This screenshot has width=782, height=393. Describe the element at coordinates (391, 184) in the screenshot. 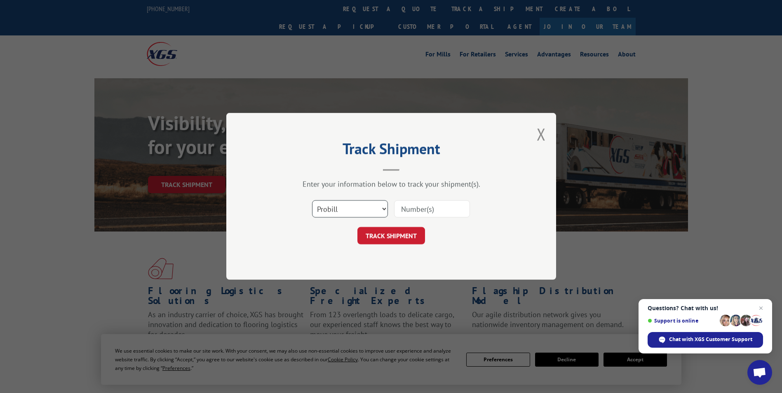

I see `div: Enter your information below to track your shipment(s).` at that location.